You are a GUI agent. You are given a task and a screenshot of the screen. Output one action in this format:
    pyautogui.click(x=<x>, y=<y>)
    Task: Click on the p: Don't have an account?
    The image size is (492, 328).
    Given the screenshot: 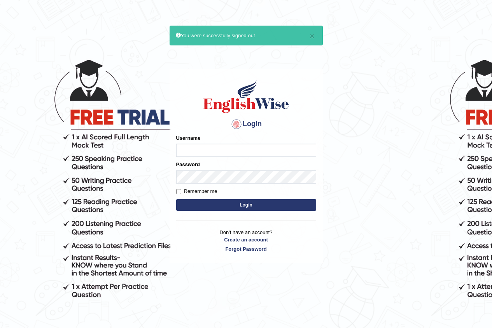 What is the action you would take?
    pyautogui.click(x=246, y=241)
    